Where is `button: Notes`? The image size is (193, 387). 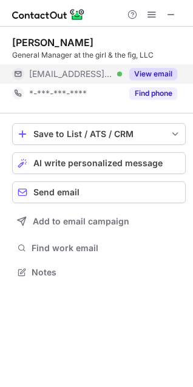
button: Notes is located at coordinates (99, 272).